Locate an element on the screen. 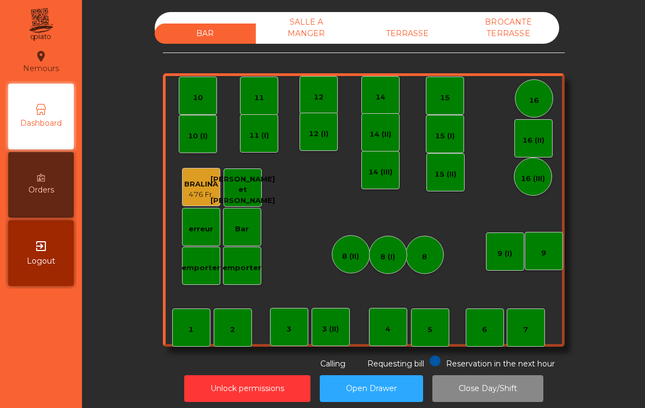 This screenshot has height=408, width=645. div: BAR is located at coordinates (205, 33).